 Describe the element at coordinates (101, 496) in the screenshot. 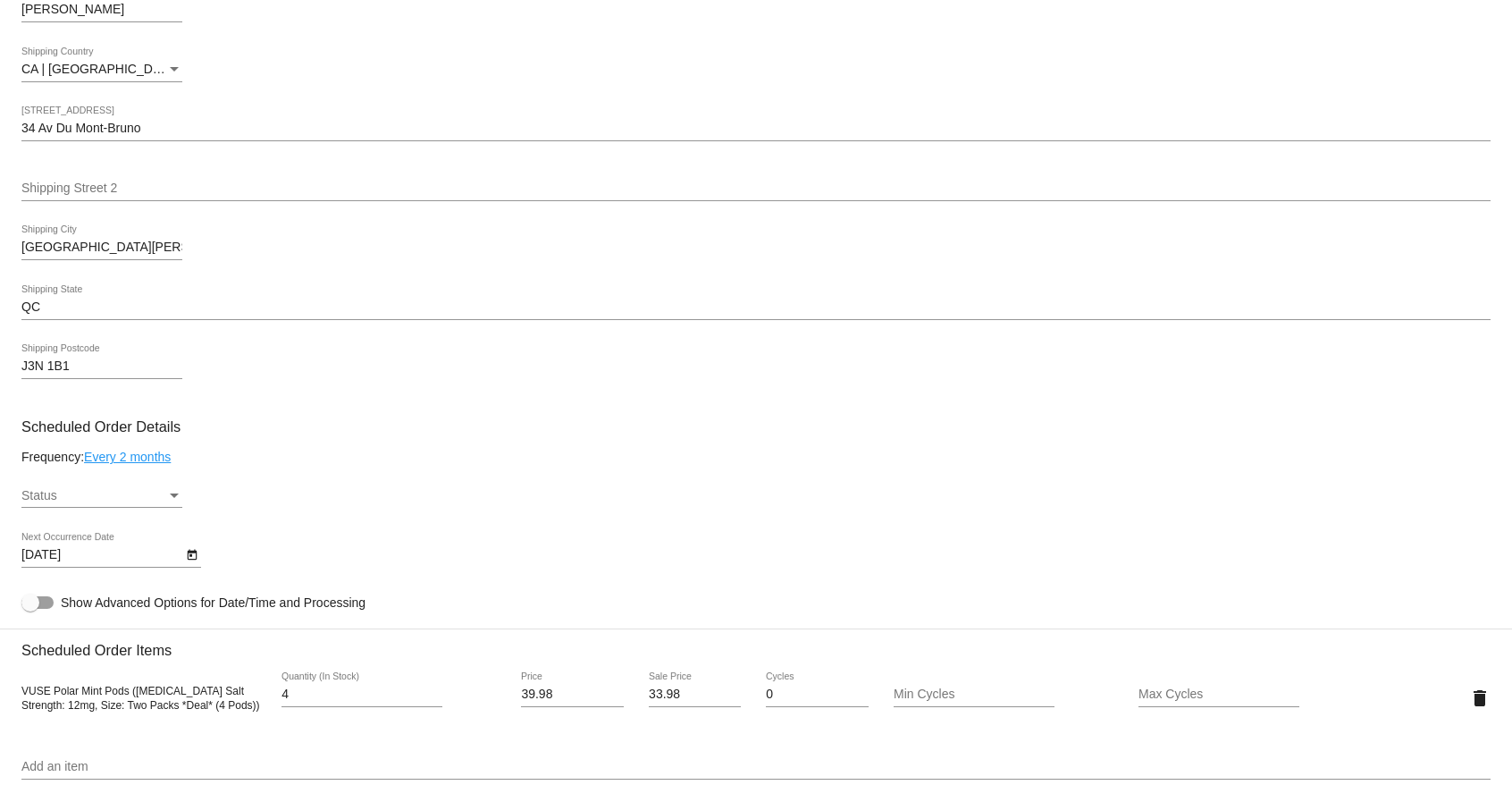

I see `mat-select: Status` at that location.